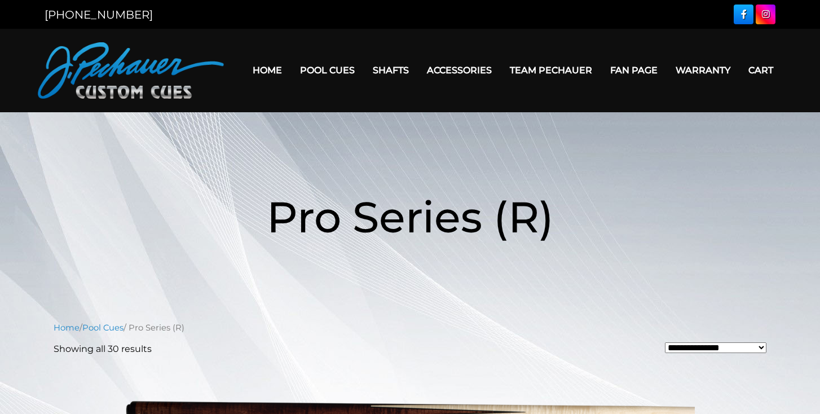  What do you see at coordinates (716, 348) in the screenshot?
I see `select: Shop order` at bounding box center [716, 348].